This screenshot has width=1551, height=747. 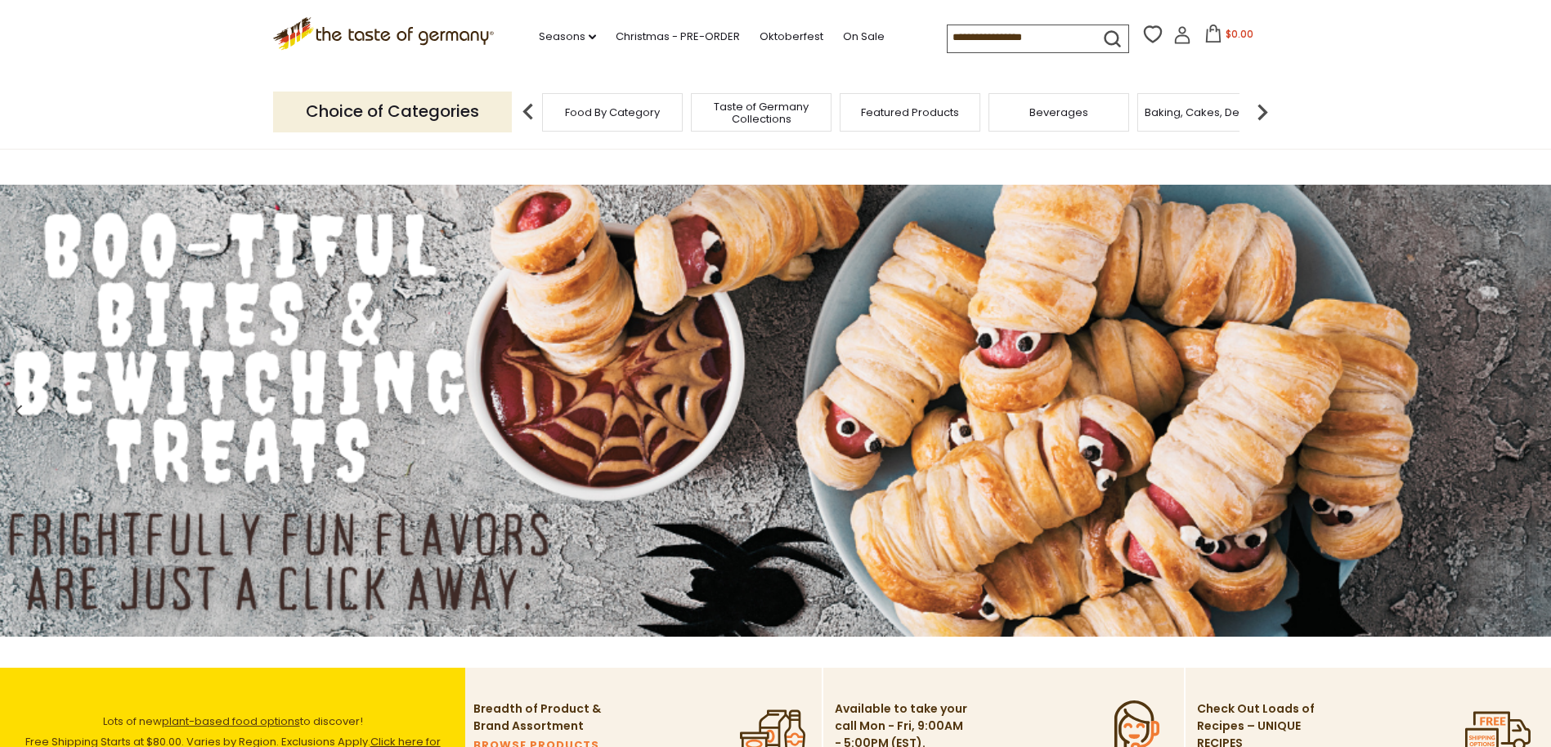 I want to click on button: $0.00, so click(x=1229, y=37).